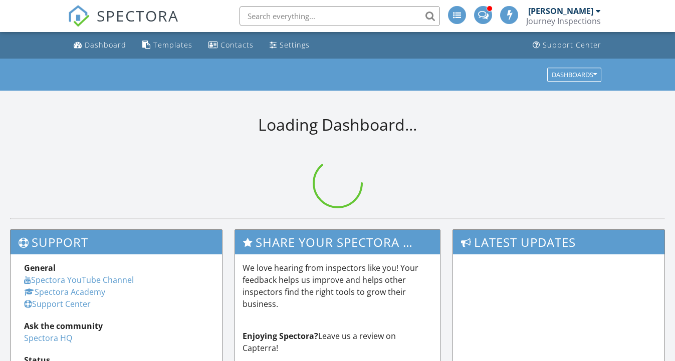  Describe the element at coordinates (237, 45) in the screenshot. I see `div: Contacts` at that location.